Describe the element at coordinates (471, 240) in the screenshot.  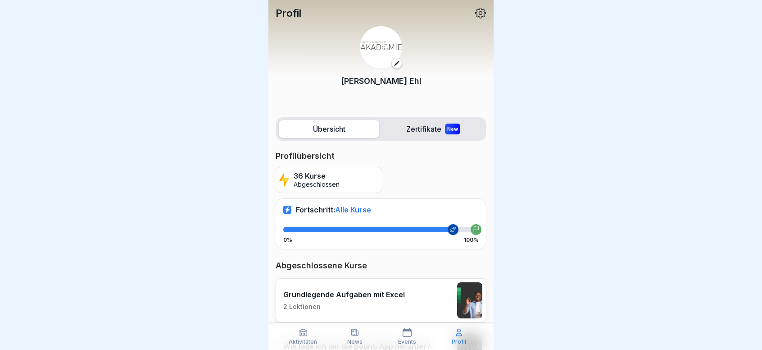
I see `p: 100%` at that location.